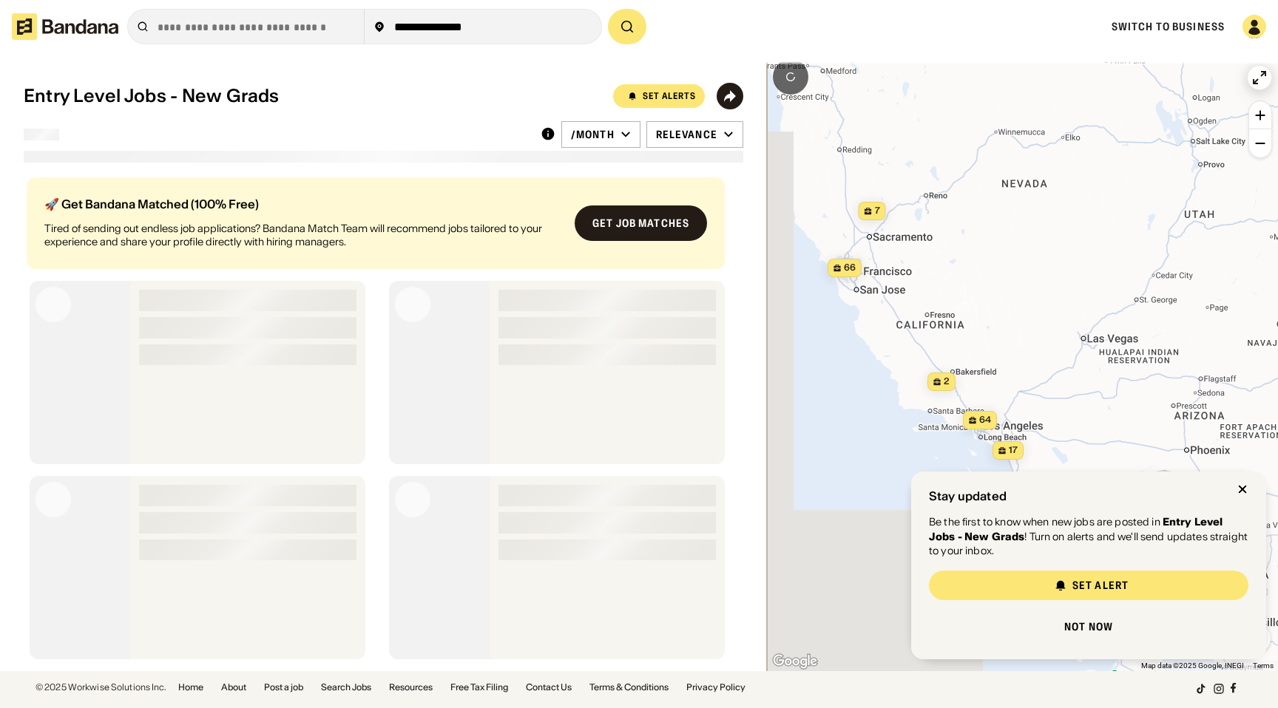 The image size is (1278, 708). Describe the element at coordinates (234, 688) in the screenshot. I see `a: About` at that location.